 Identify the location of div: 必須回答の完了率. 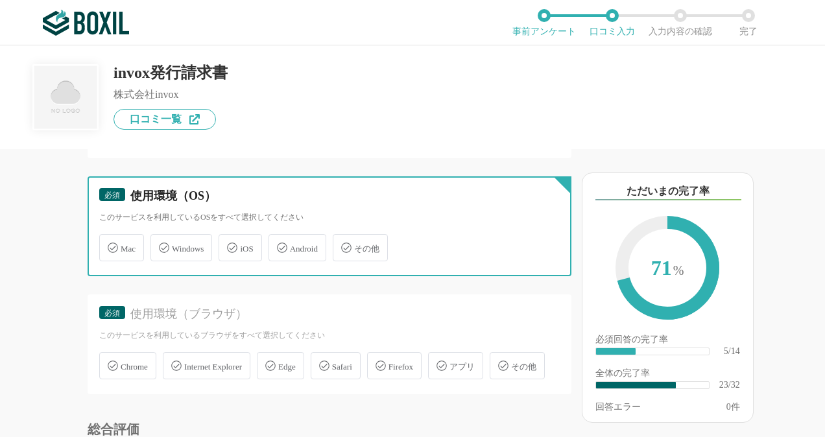
(667, 341).